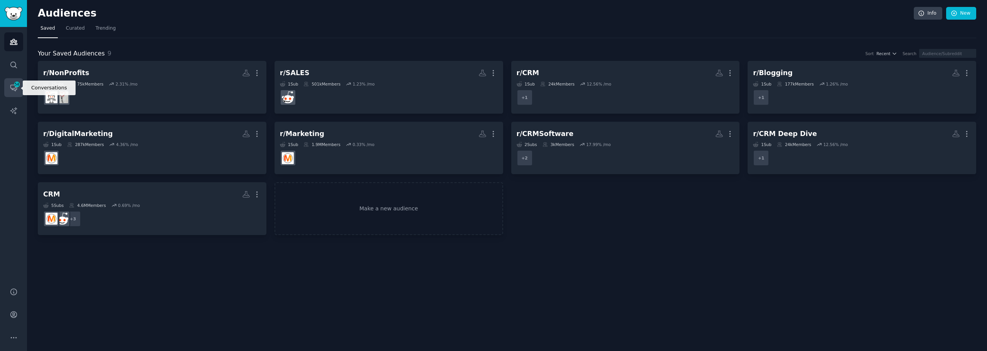 This screenshot has height=351, width=987. What do you see at coordinates (948, 53) in the screenshot?
I see `input: Audience/Subreddit` at bounding box center [948, 53].